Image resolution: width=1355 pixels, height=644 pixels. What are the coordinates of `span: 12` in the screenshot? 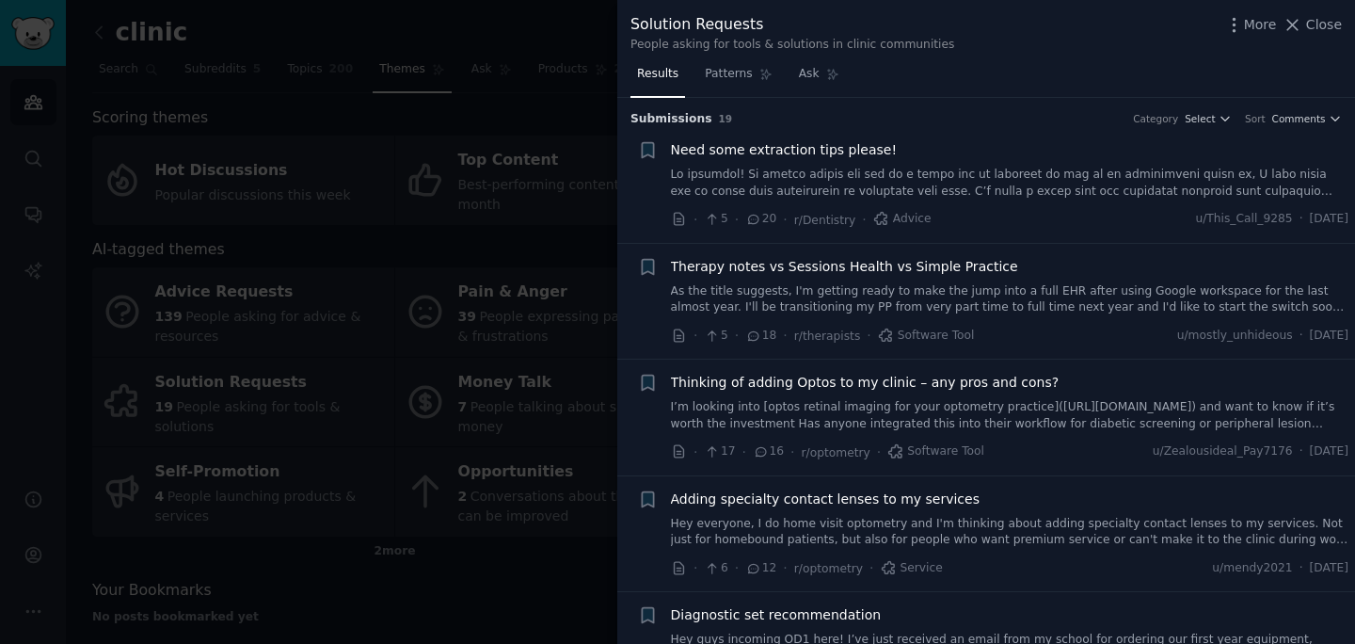 It's located at (760, 568).